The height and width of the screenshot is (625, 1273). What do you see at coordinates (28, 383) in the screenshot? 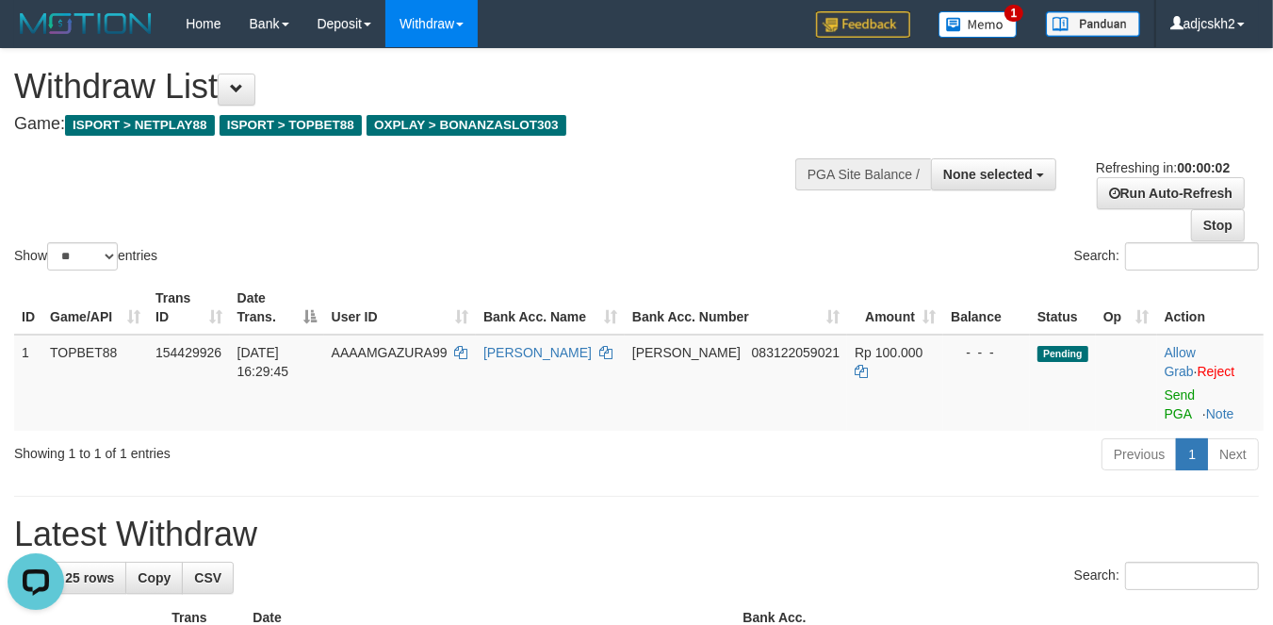
I see `td: 1` at bounding box center [28, 383].